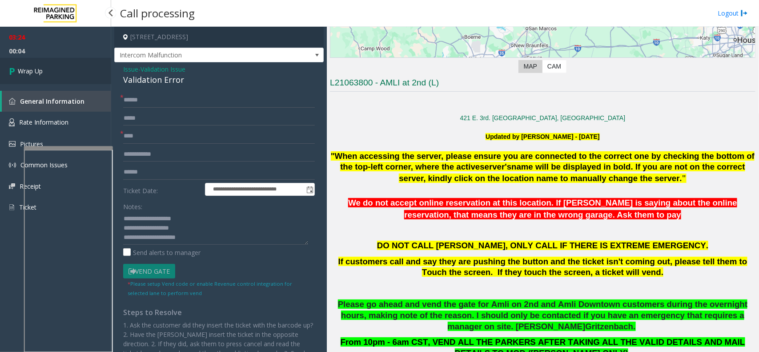  I want to click on button: Vend Gate, so click(149, 271).